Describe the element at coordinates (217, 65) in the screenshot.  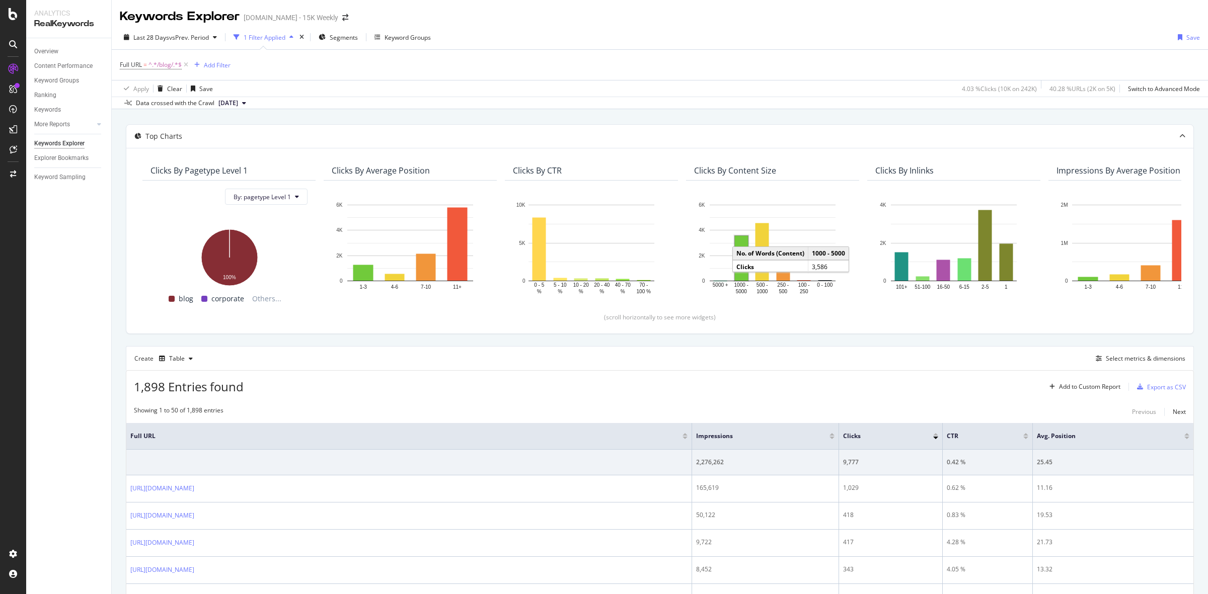
I see `div: Add Filter` at that location.